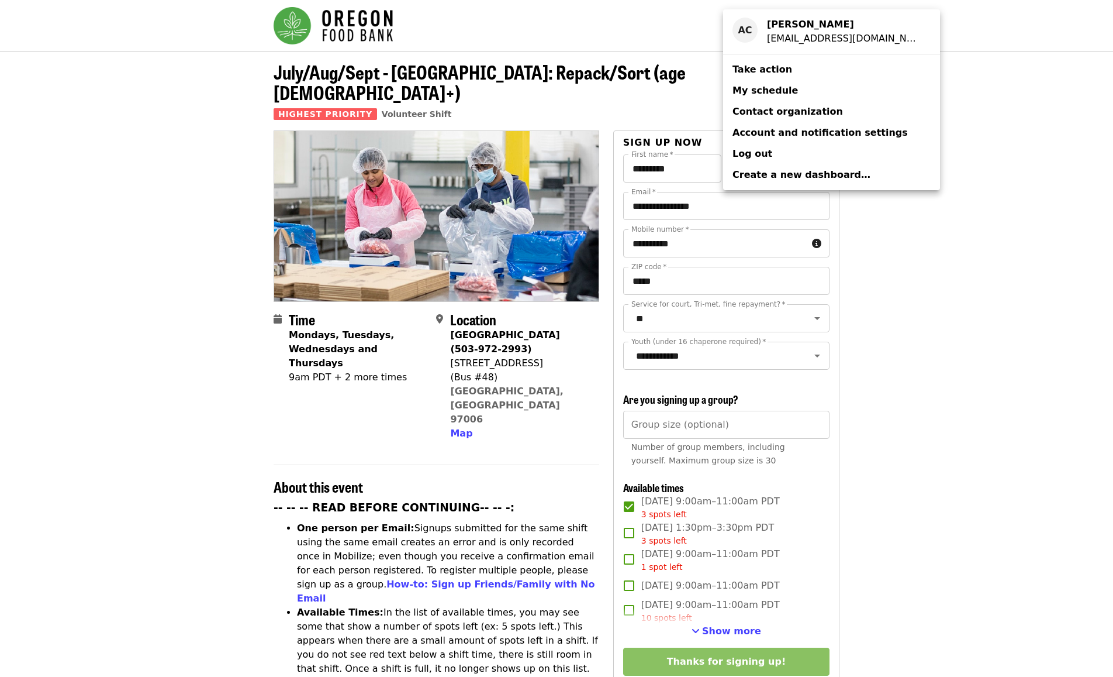 This screenshot has height=677, width=1113. Describe the element at coordinates (745, 30) in the screenshot. I see `div: AC` at that location.